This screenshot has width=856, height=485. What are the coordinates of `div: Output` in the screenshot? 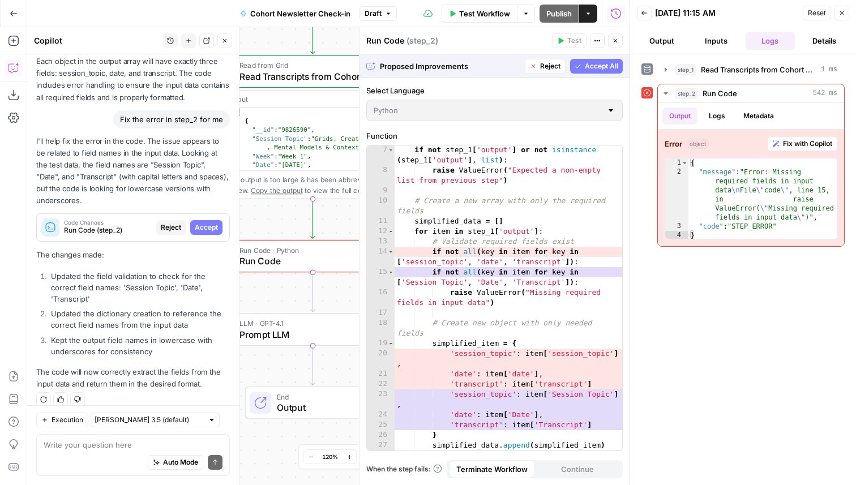 It's located at (303, 99).